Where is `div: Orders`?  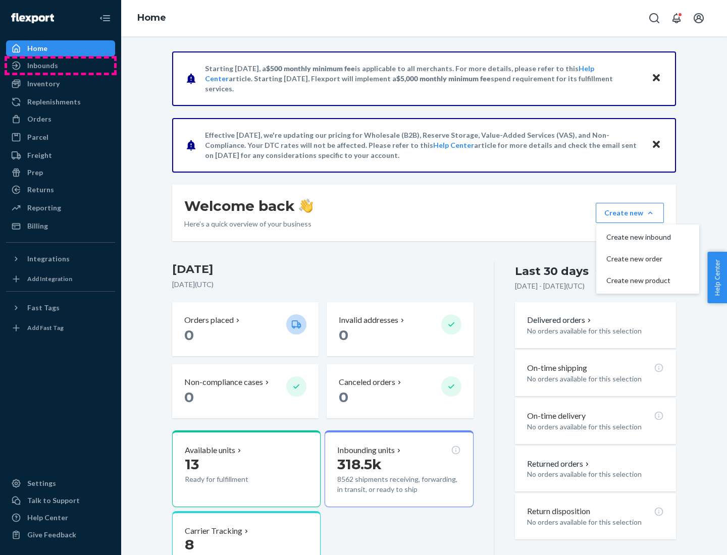 div: Orders is located at coordinates (39, 119).